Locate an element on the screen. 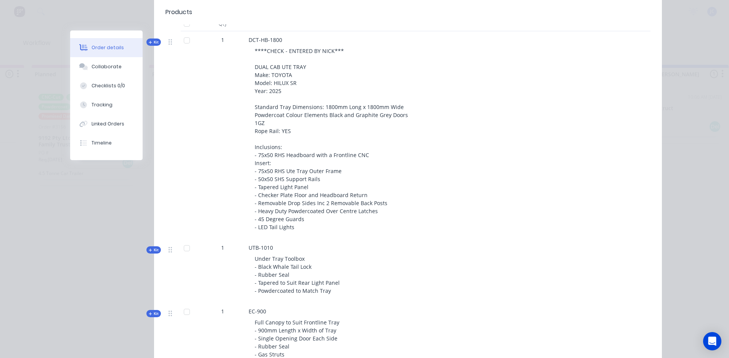  span: UTB-1010 is located at coordinates (261, 247).